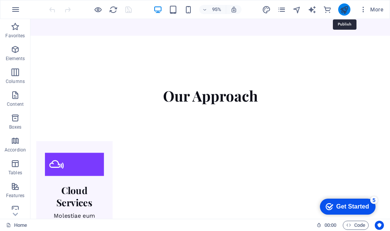 The image size is (390, 231). What do you see at coordinates (15, 36) in the screenshot?
I see `p: Favorites` at bounding box center [15, 36].